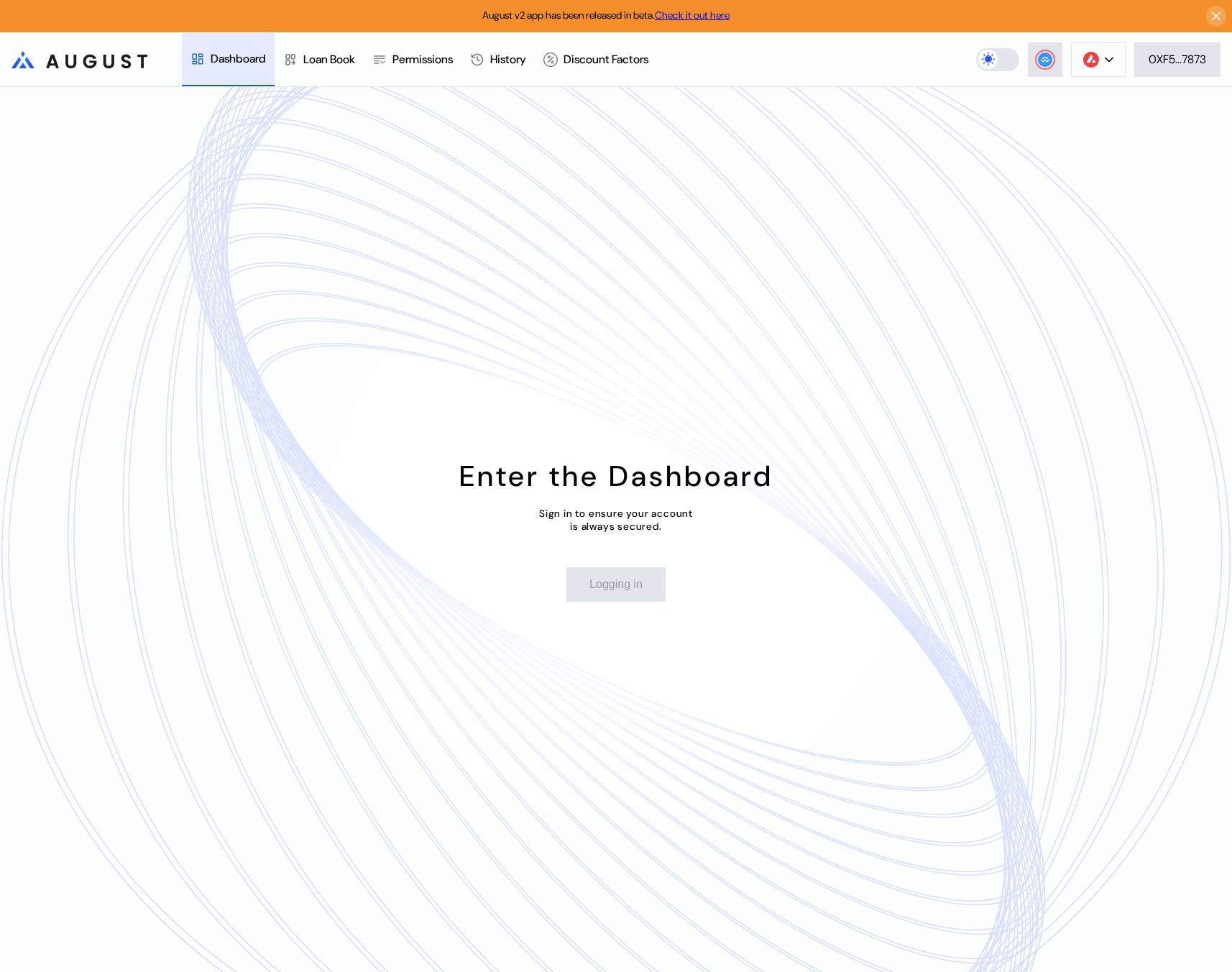 This screenshot has height=972, width=1232. What do you see at coordinates (1099, 59) in the screenshot?
I see `button: chain logo` at bounding box center [1099, 59].